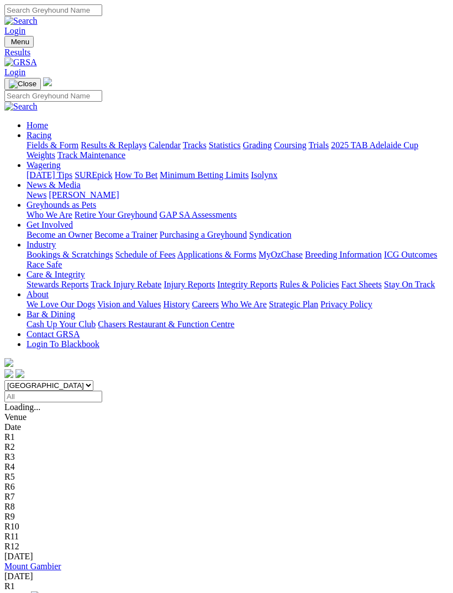  What do you see at coordinates (227, 536) in the screenshot?
I see `div: R11` at bounding box center [227, 536].